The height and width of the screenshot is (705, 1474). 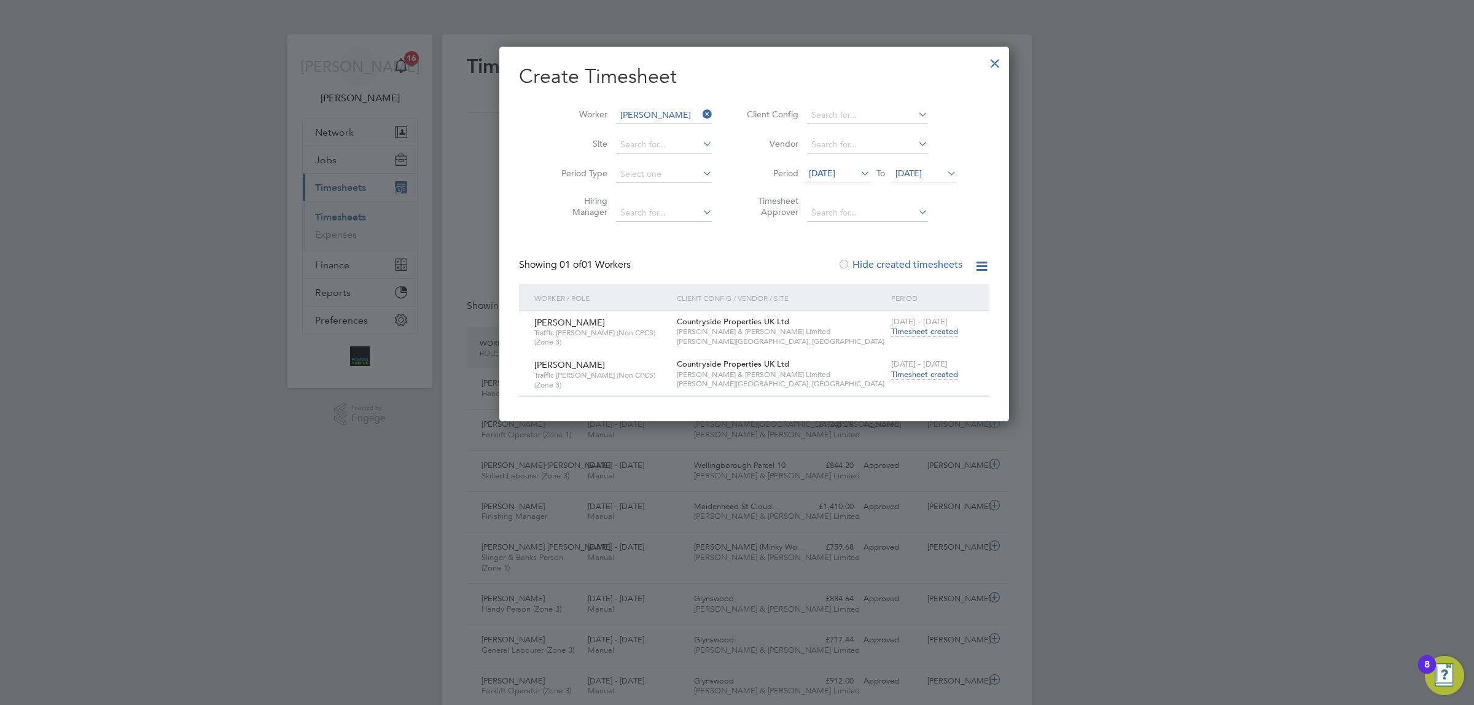 I want to click on span: 01 Workers, so click(x=595, y=265).